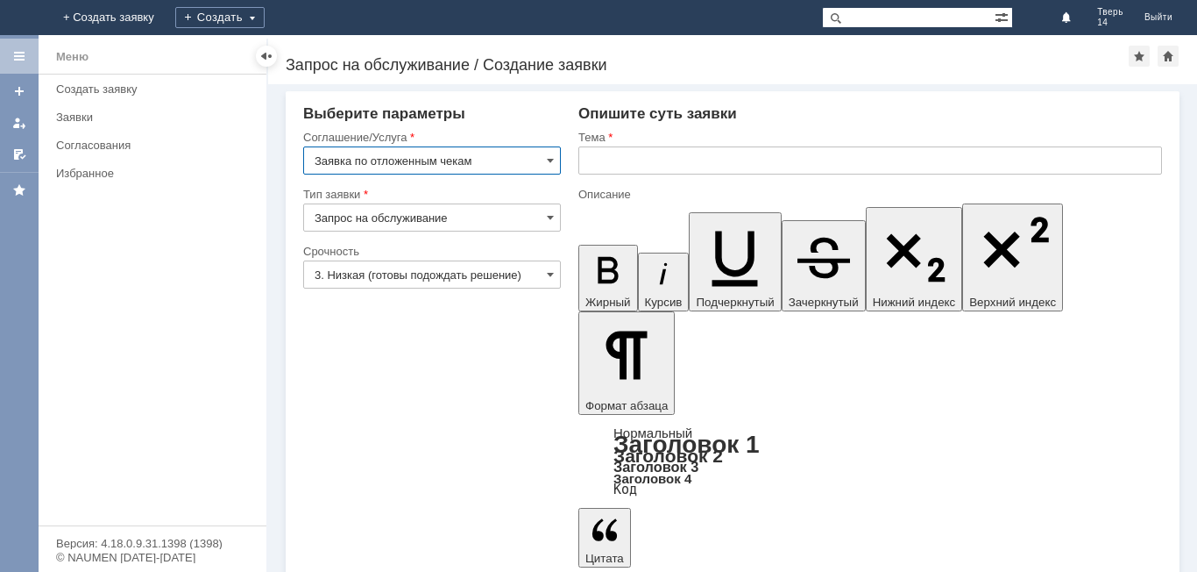 Image resolution: width=1197 pixels, height=572 pixels. Describe the element at coordinates (1111, 23) in the screenshot. I see `span: 14` at that location.